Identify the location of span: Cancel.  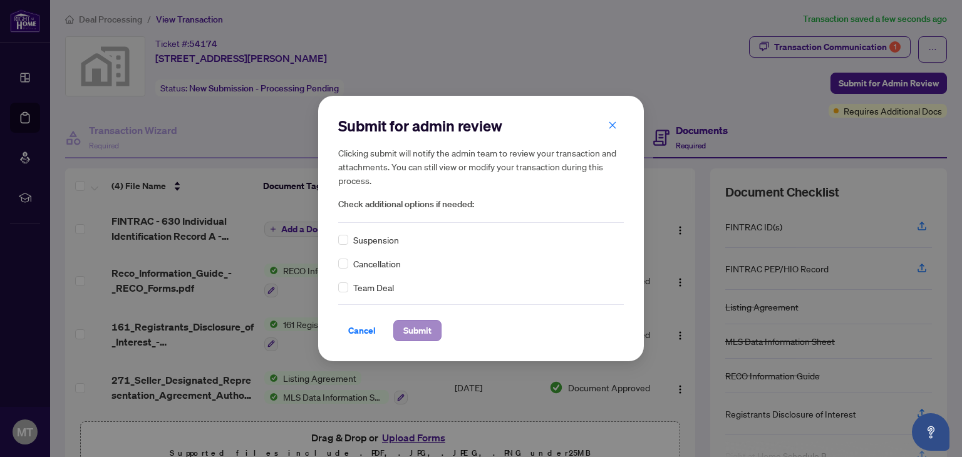
(362, 331).